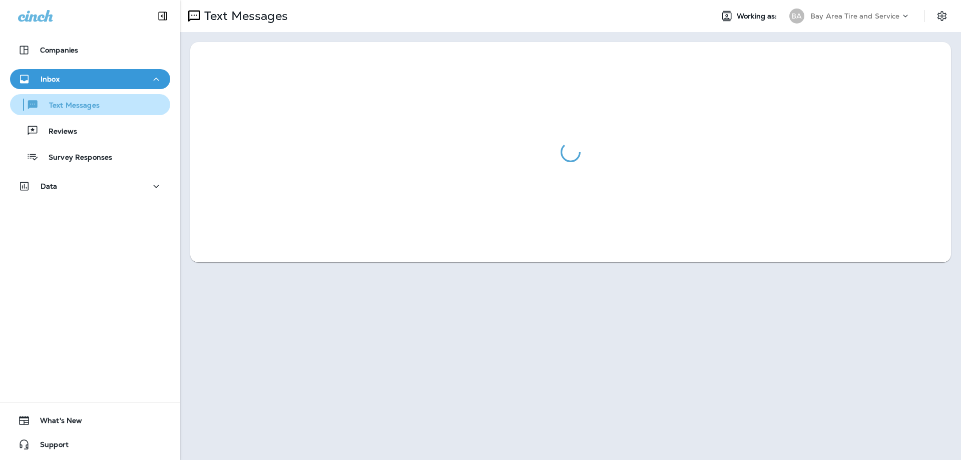 Image resolution: width=961 pixels, height=460 pixels. Describe the element at coordinates (163, 16) in the screenshot. I see `button: Collapse Sidebar` at that location.